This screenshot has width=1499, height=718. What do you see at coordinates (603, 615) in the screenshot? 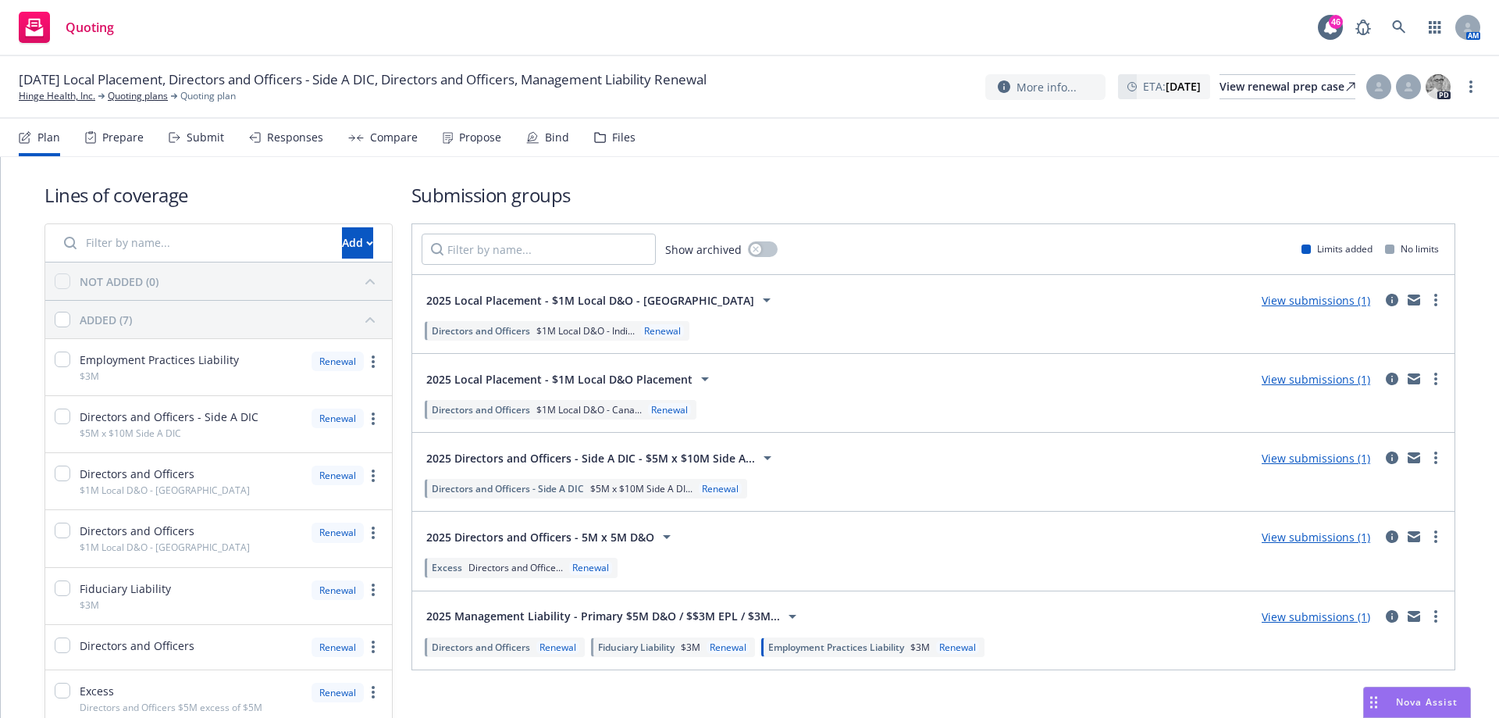
I see `span: 2025 Management Liability - Primary $5M D&O / $$3M EPL / $3M...` at bounding box center [603, 615].